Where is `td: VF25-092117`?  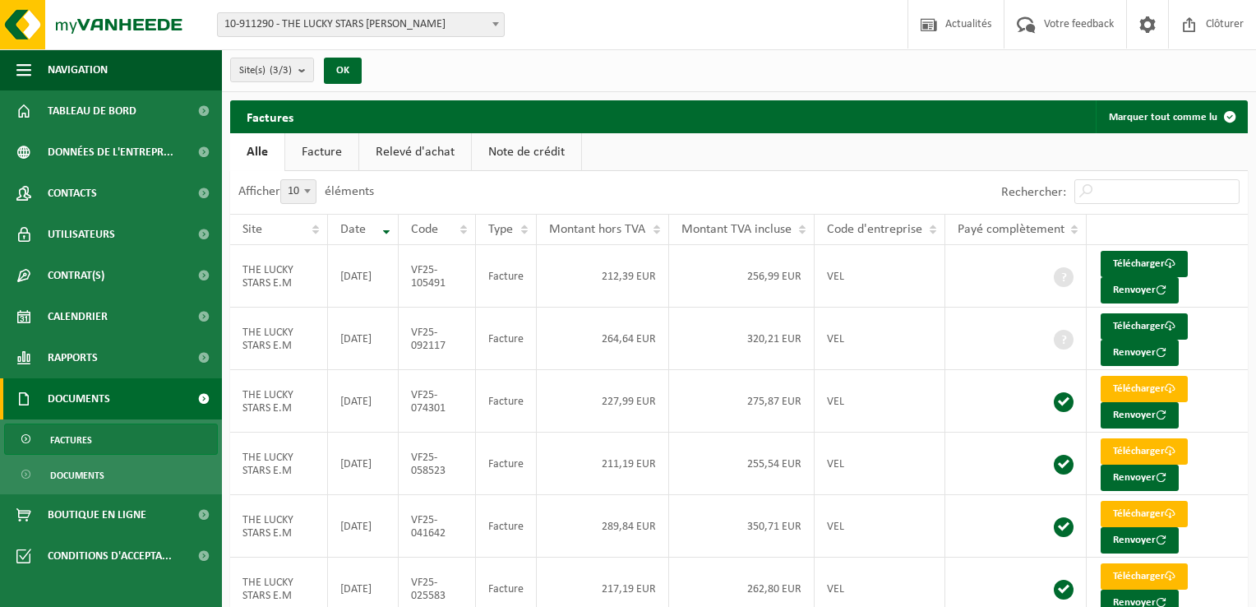 td: VF25-092117 is located at coordinates (437, 339).